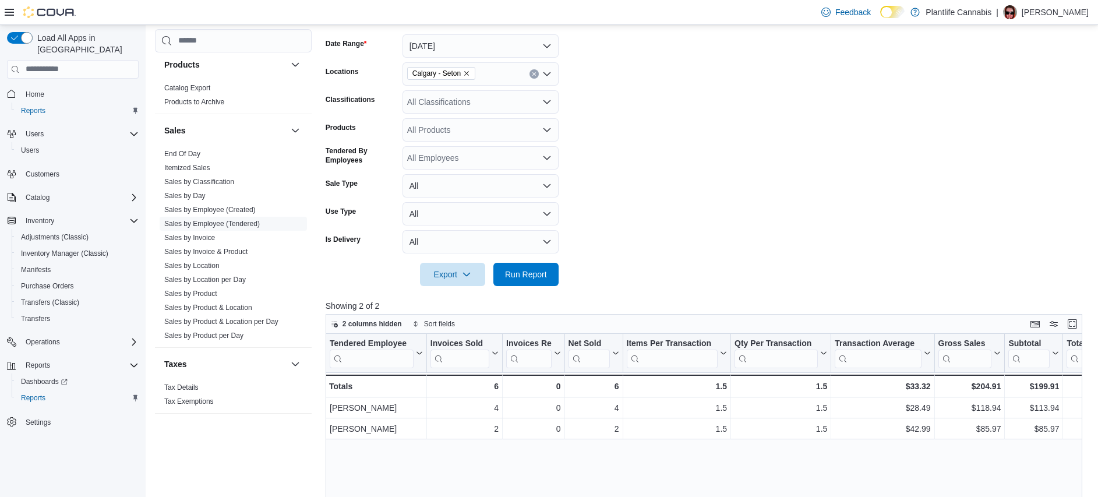 The width and height of the screenshot is (1098, 497). What do you see at coordinates (969, 352) in the screenshot?
I see `button: Gross Sales` at bounding box center [969, 352].